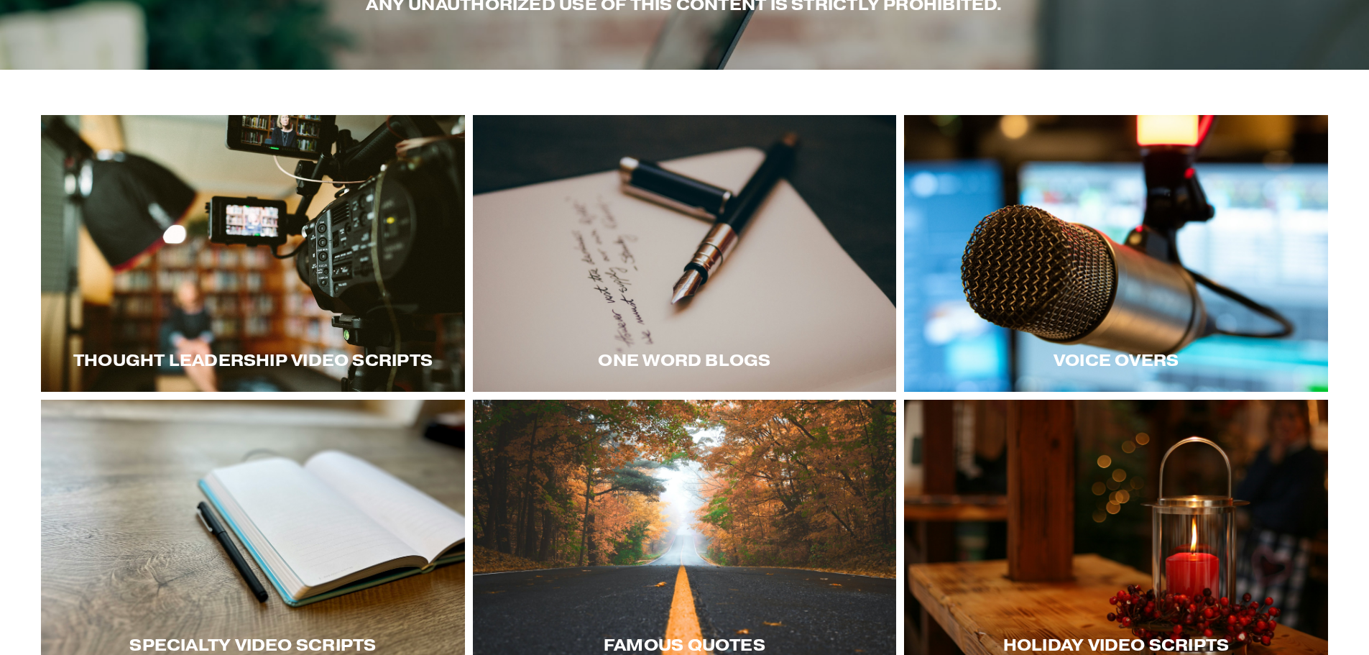 The height and width of the screenshot is (655, 1369). What do you see at coordinates (1116, 360) in the screenshot?
I see `span: Voice Overs` at bounding box center [1116, 360].